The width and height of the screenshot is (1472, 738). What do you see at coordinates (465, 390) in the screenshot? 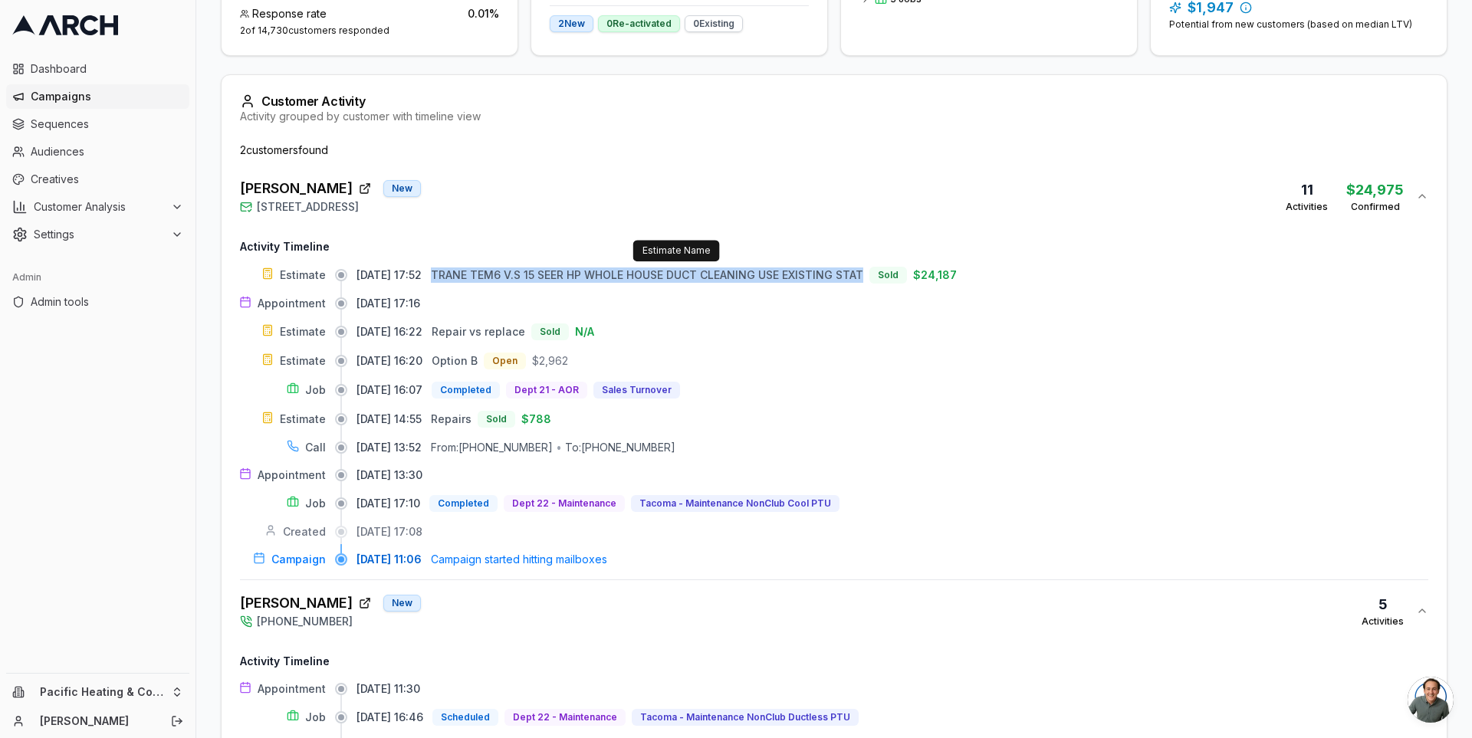
I see `div: Completed` at bounding box center [465, 390].